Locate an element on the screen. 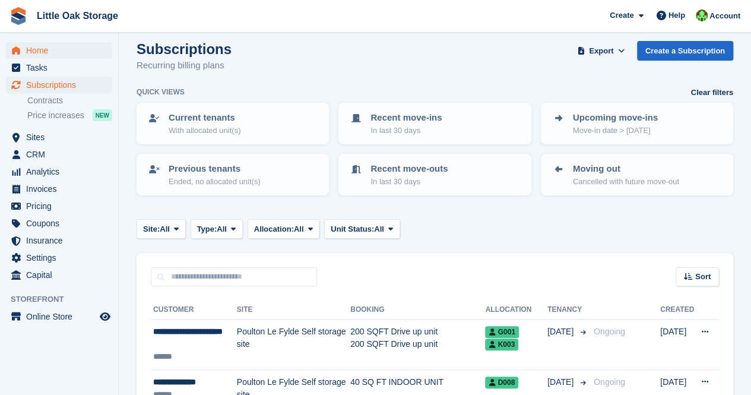  span: Unit Status: is located at coordinates (352, 229).